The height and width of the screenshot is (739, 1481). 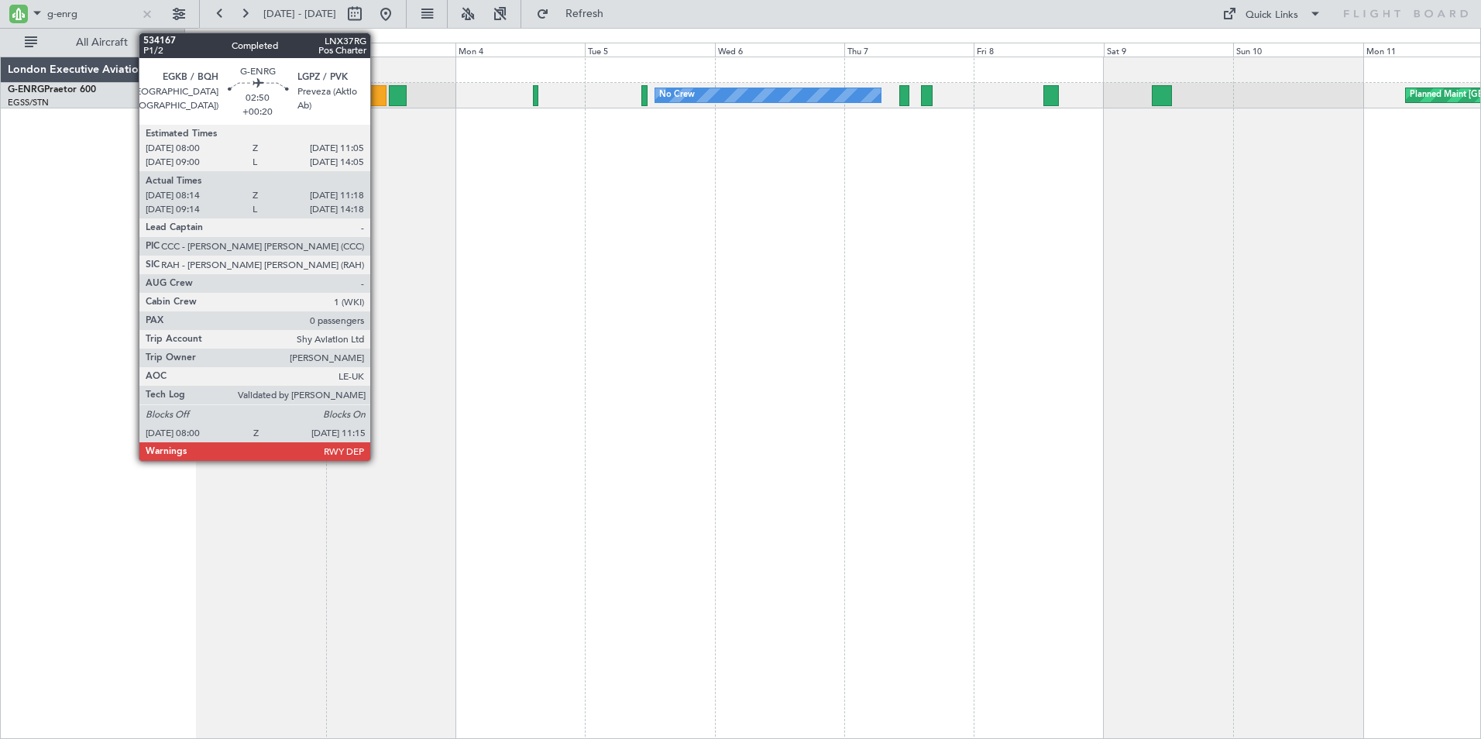 I want to click on div: Sat 2, so click(x=260, y=50).